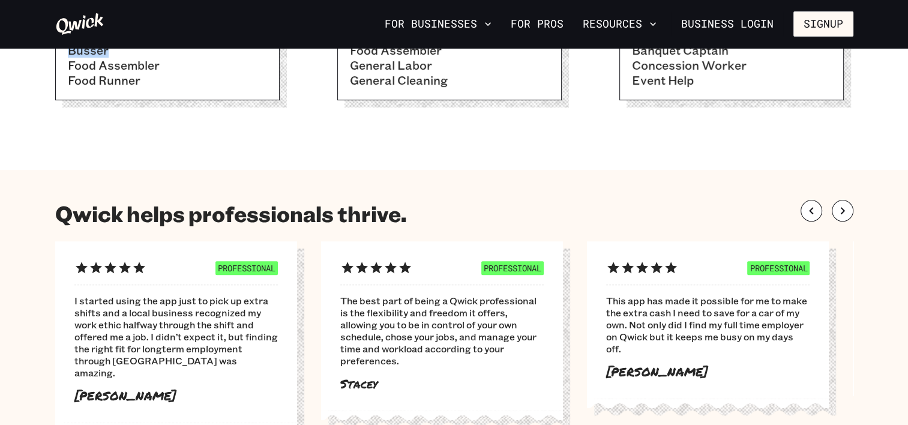 This screenshot has width=908, height=425. Describe the element at coordinates (732, 50) in the screenshot. I see `li: Banquet Captain` at that location.